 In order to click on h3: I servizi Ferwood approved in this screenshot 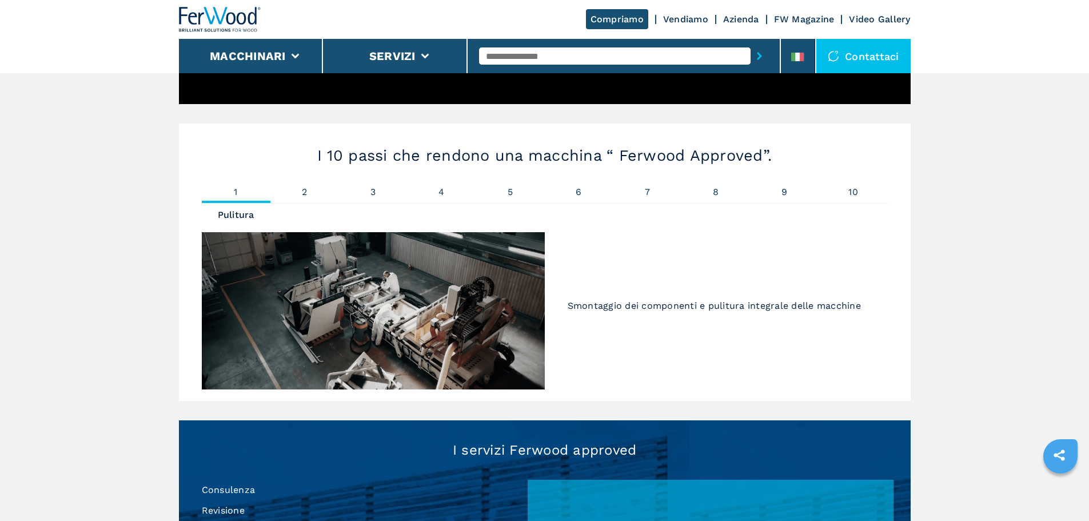, I will do `click(545, 450)`.